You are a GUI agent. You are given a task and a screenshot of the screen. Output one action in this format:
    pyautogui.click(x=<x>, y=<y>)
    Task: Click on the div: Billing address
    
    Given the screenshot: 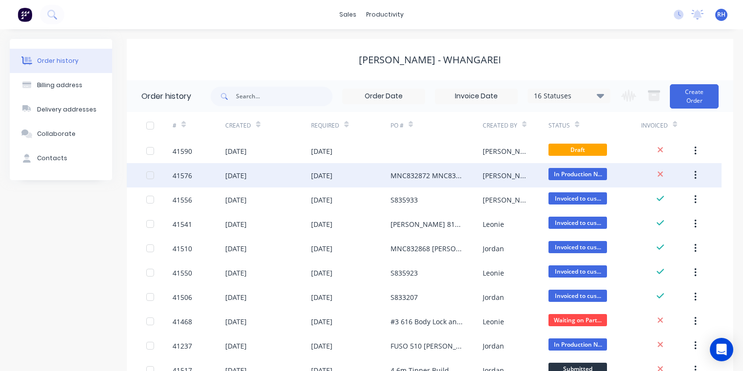 What is the action you would take?
    pyautogui.click(x=59, y=85)
    